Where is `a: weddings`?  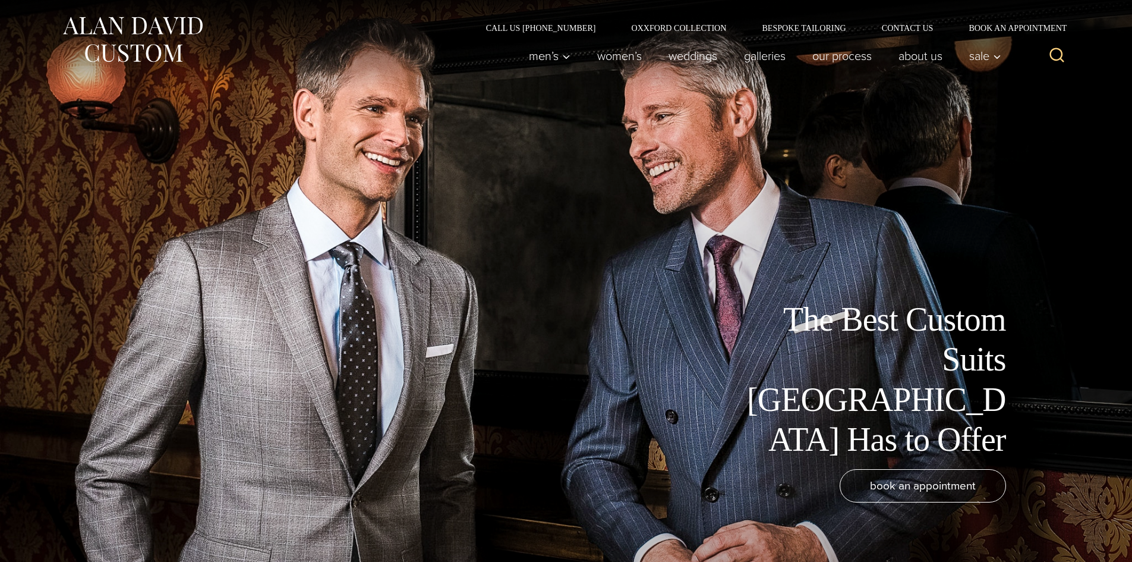 a: weddings is located at coordinates (692, 56).